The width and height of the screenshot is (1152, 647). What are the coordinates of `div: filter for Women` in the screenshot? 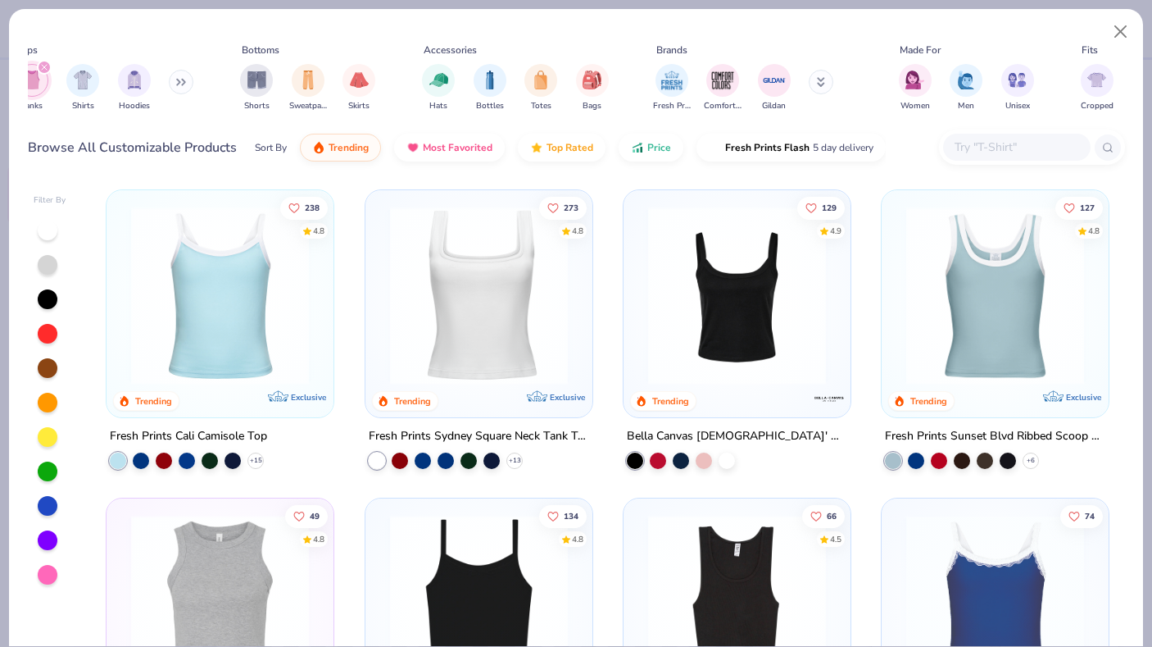 It's located at (915, 88).